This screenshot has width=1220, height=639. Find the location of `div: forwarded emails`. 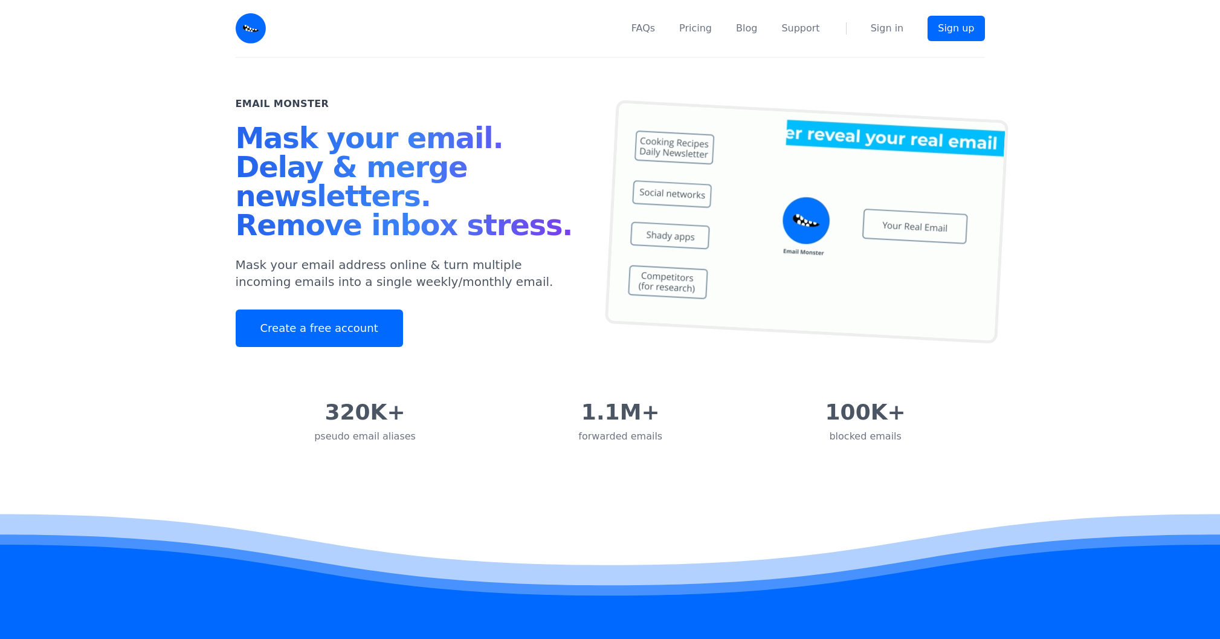

div: forwarded emails is located at coordinates (620, 436).